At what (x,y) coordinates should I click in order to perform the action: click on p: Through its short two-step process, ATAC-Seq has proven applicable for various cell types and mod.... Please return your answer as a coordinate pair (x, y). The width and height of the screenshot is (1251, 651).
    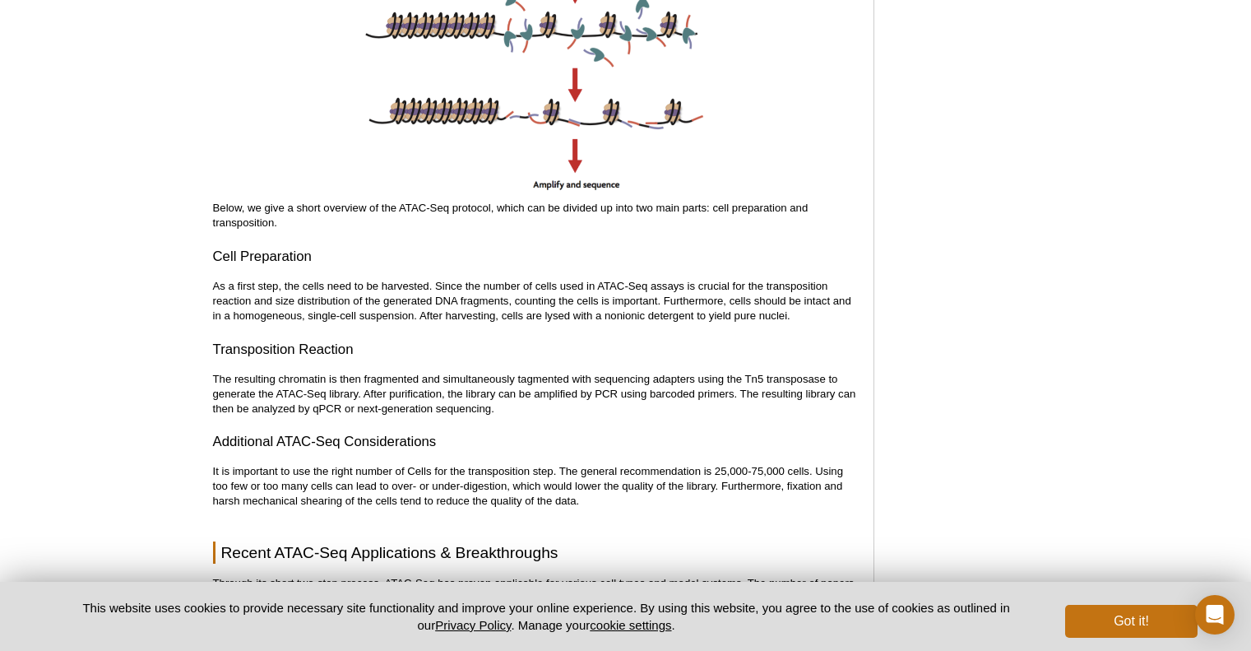
    Looking at the image, I should click on (535, 598).